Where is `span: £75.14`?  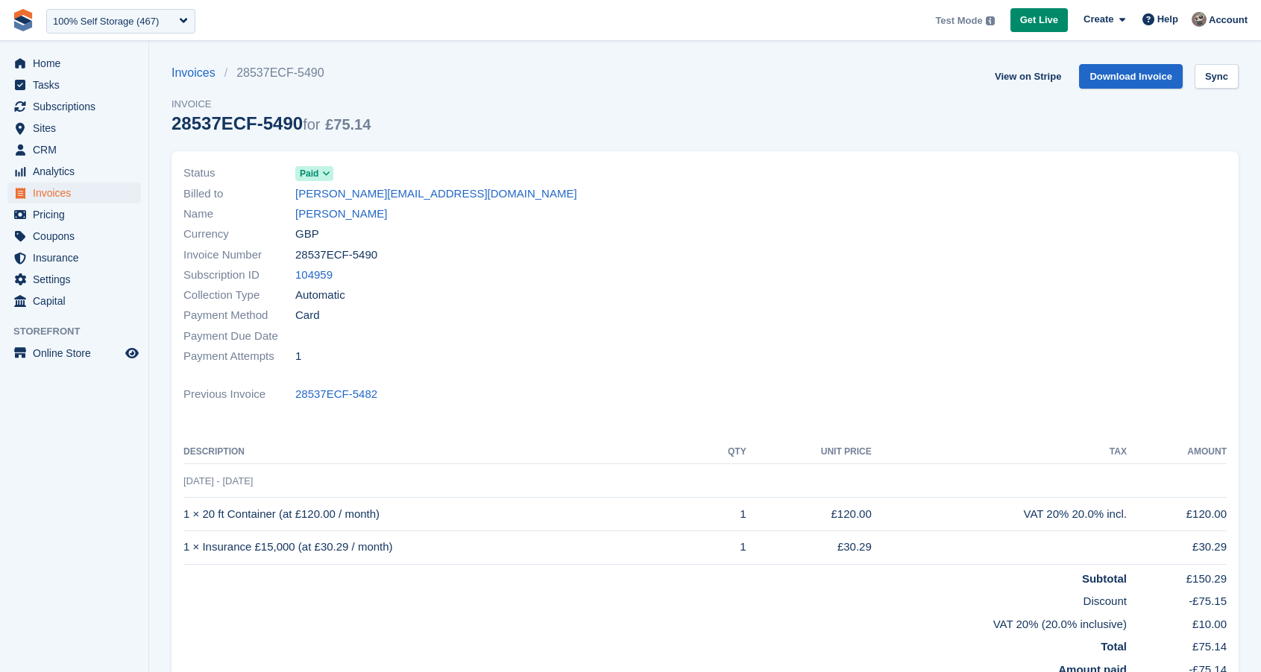
span: £75.14 is located at coordinates (347, 125).